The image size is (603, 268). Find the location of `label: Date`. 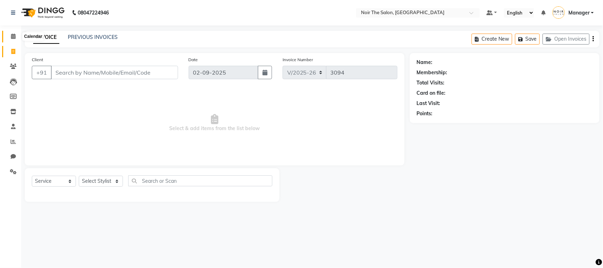

label: Date is located at coordinates (193, 60).